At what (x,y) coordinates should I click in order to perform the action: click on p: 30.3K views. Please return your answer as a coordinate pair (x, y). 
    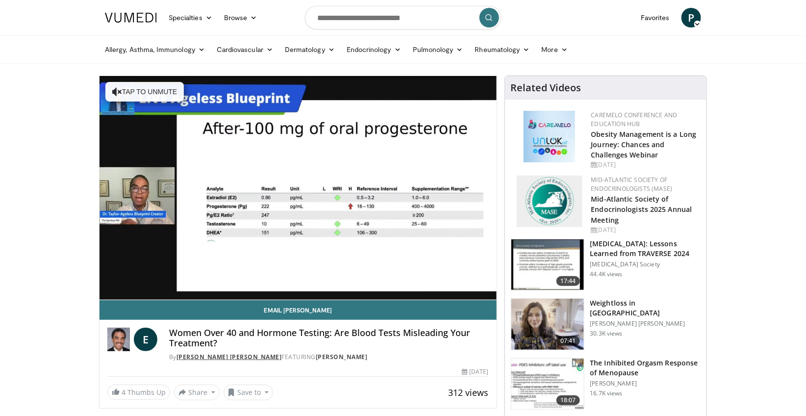
    Looking at the image, I should click on (606, 333).